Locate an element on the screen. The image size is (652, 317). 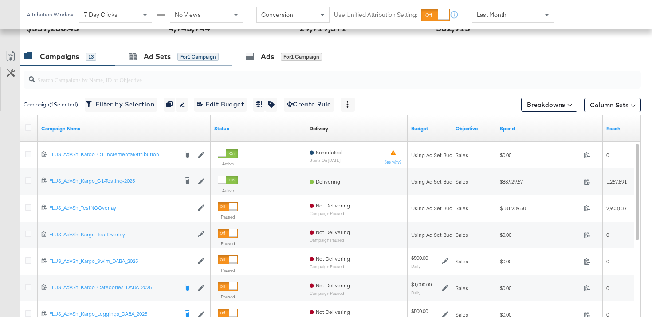
a: Shows the current state of your Ad Campaign. is located at coordinates (258, 129).